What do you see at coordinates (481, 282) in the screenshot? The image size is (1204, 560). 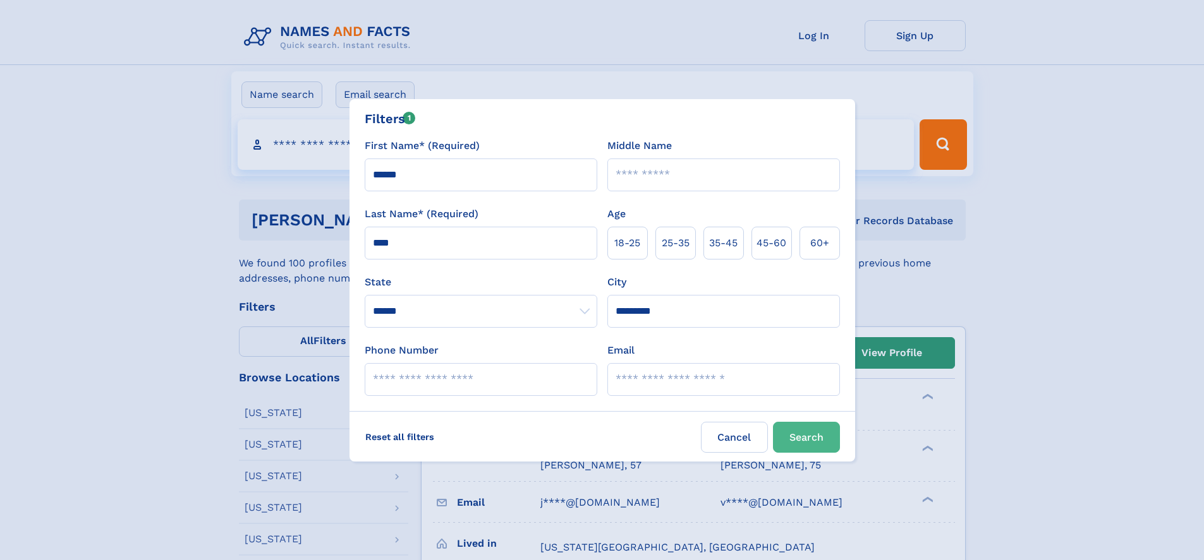 I see `label: State` at bounding box center [481, 282].